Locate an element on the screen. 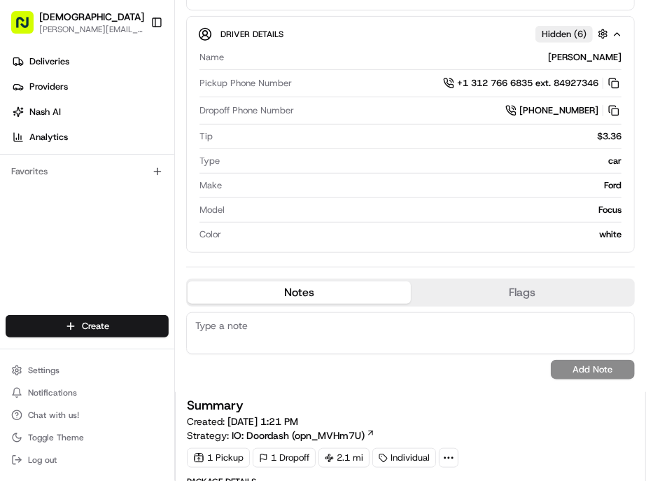  span: Color is located at coordinates (210, 234).